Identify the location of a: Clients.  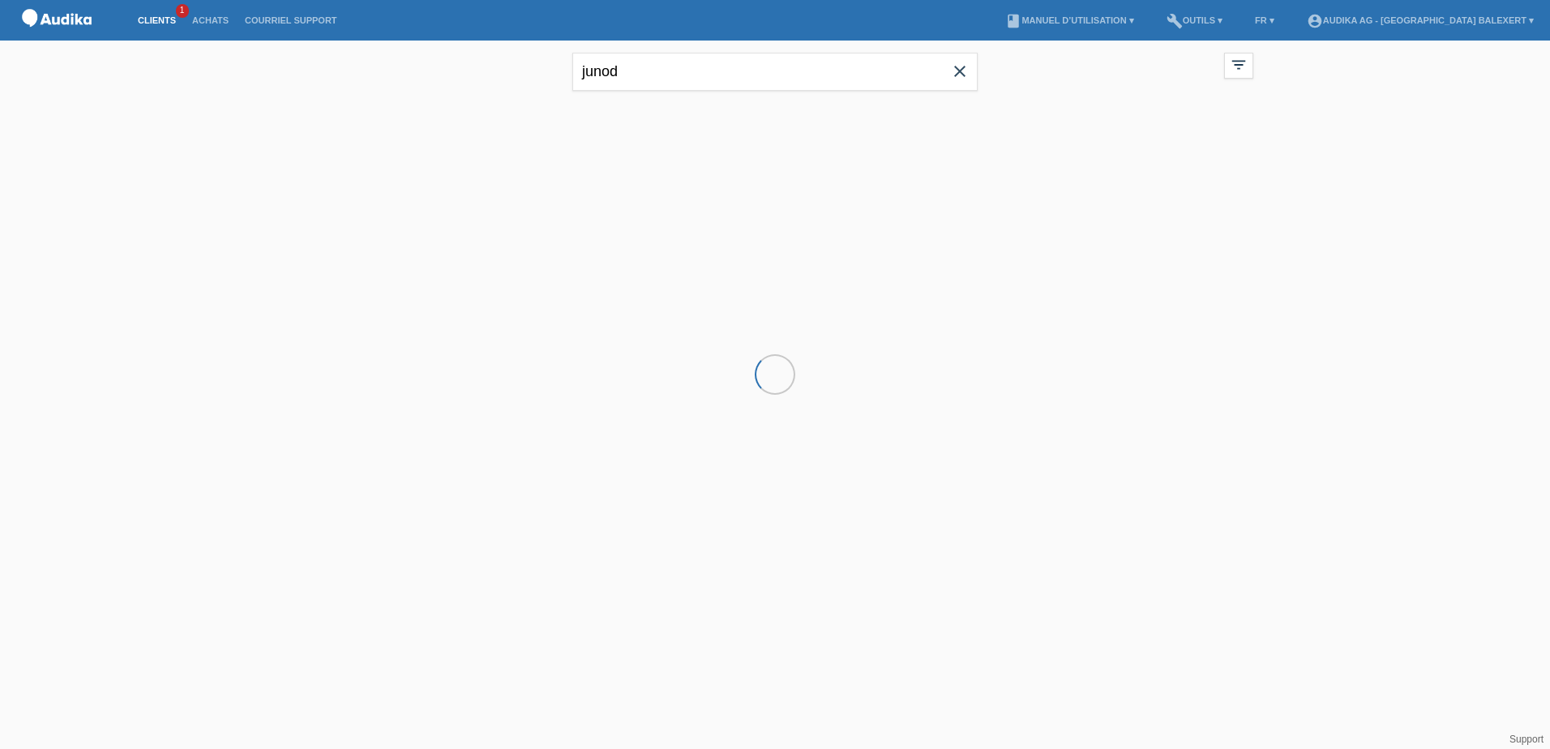
(156, 20).